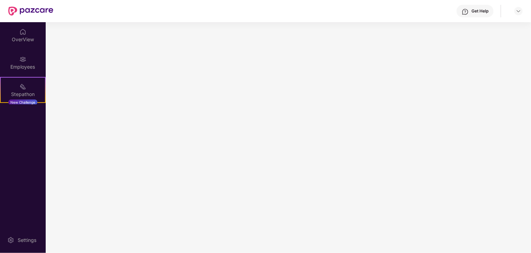 The height and width of the screenshot is (253, 531). I want to click on img: svg+xml;base64,PHN2ZyBpZD0iRW1wbG95ZWVzIiB4bWxucz0iaHR0cDovL3d3dy53My5vcmcvMjAwMC9zdmciIHdpZHRoPS..., so click(23, 59).